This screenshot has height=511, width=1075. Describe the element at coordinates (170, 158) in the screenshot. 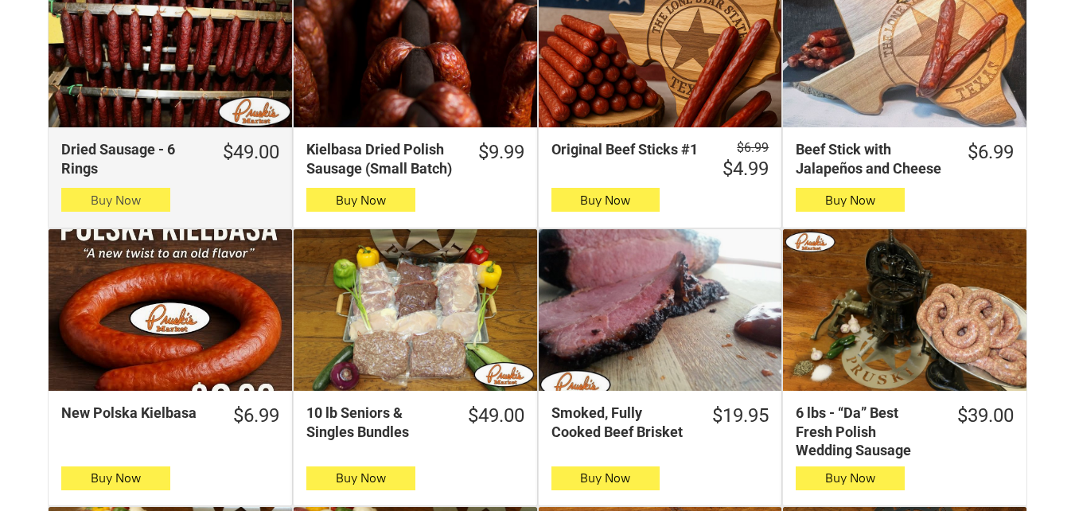

I see `a: $49.00Dried Sausage - 6 Rings` at that location.